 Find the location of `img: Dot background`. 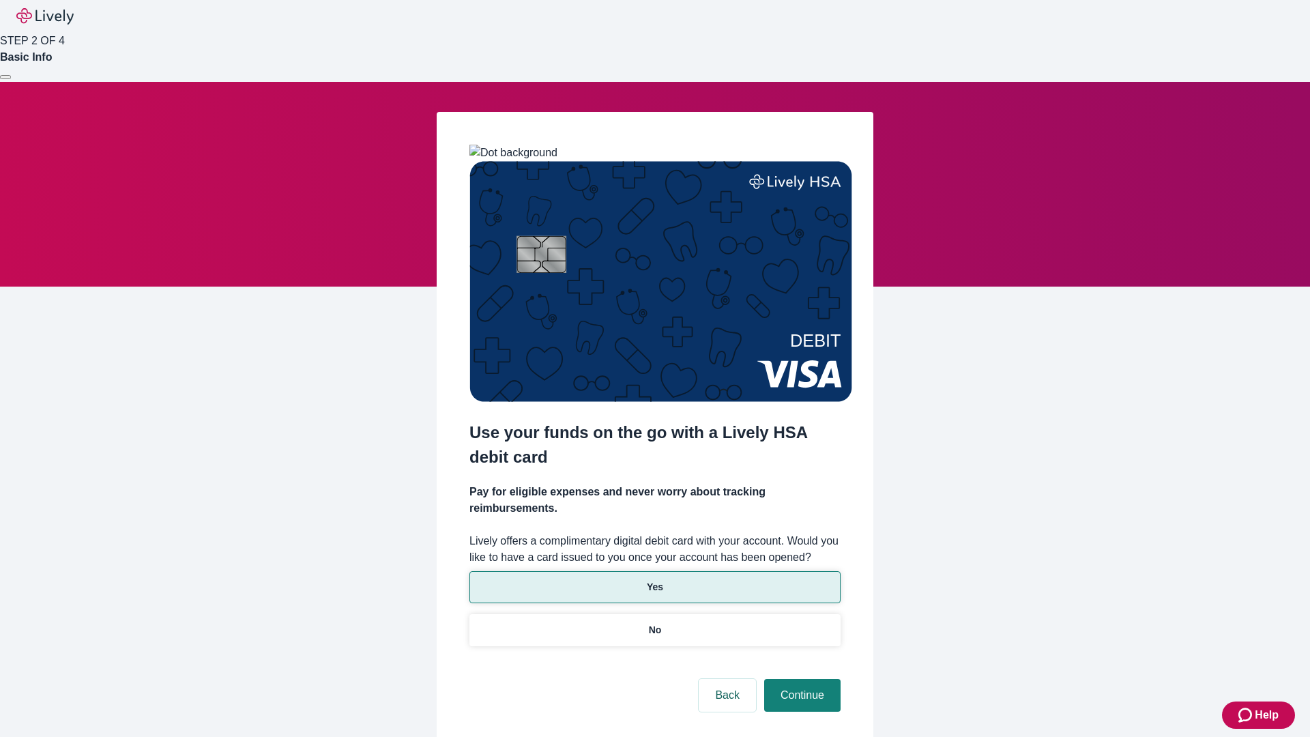

img: Dot background is located at coordinates (513, 153).